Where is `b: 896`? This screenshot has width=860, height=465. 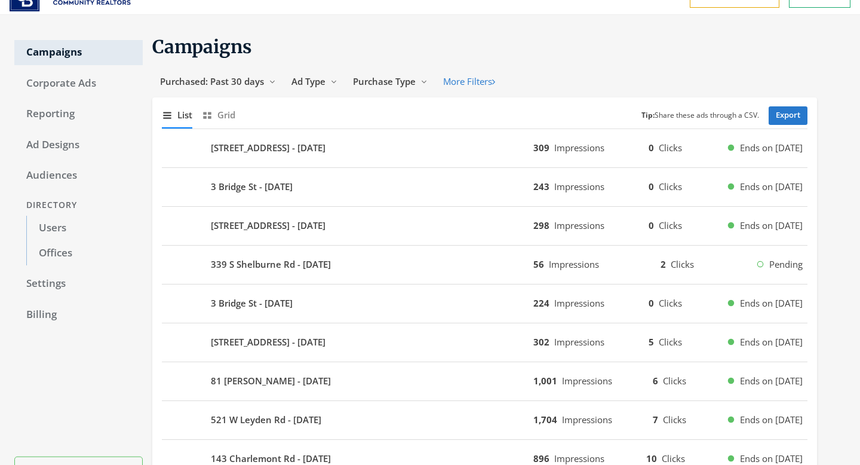
b: 896 is located at coordinates (541, 458).